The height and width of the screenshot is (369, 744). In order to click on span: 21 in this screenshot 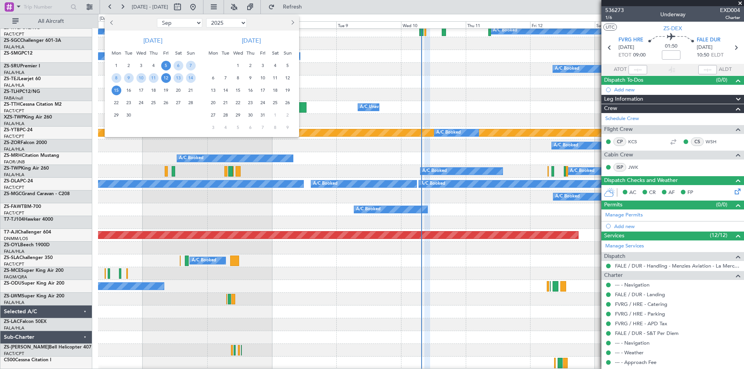, I will do `click(225, 103)`.